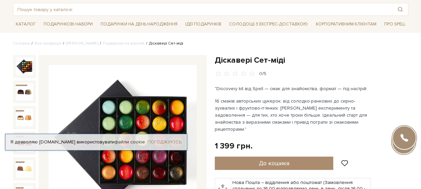  What do you see at coordinates (346, 24) in the screenshot?
I see `a: Корпоративним клієнтам` at bounding box center [346, 24].